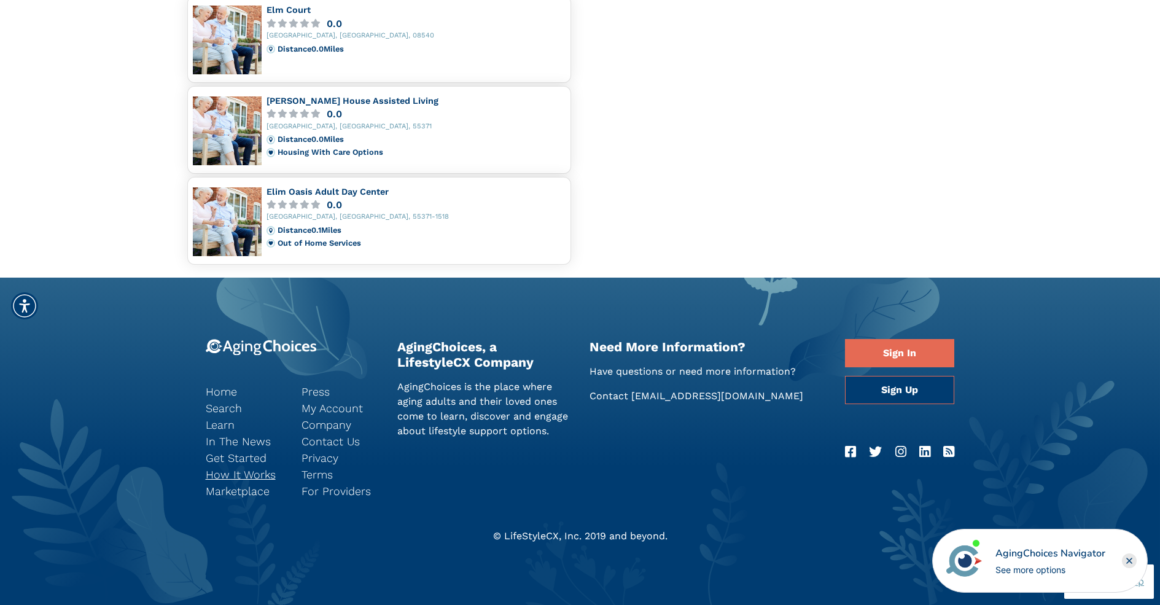 The image size is (1160, 605). What do you see at coordinates (340, 391) in the screenshot?
I see `a: Press` at bounding box center [340, 391].